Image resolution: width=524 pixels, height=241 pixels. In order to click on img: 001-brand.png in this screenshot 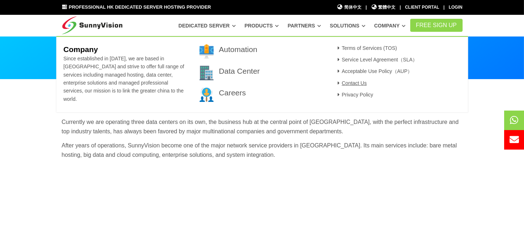, I will do `click(207, 51)`.